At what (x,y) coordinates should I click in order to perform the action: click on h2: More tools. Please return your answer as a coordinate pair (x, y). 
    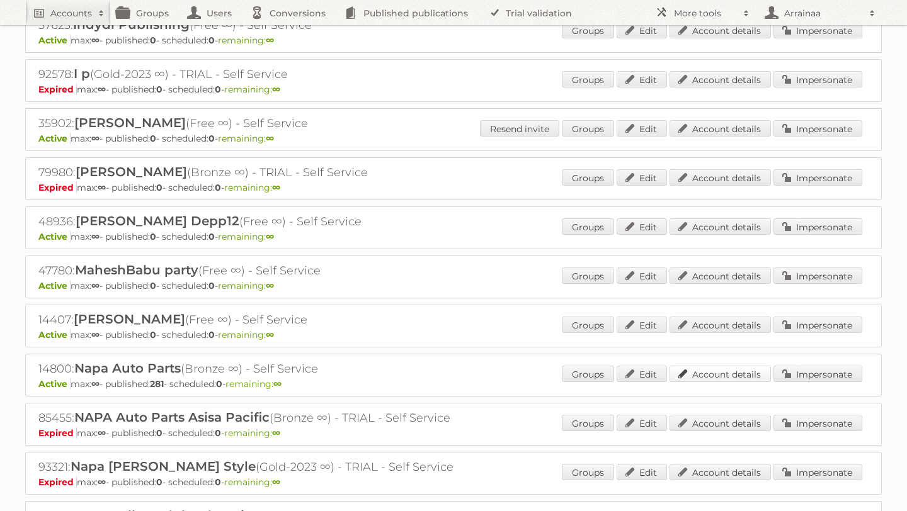
    Looking at the image, I should click on (705, 13).